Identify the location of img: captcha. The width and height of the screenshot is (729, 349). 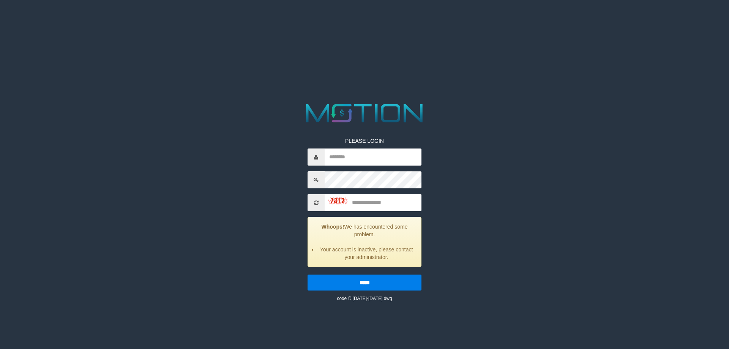
(338, 200).